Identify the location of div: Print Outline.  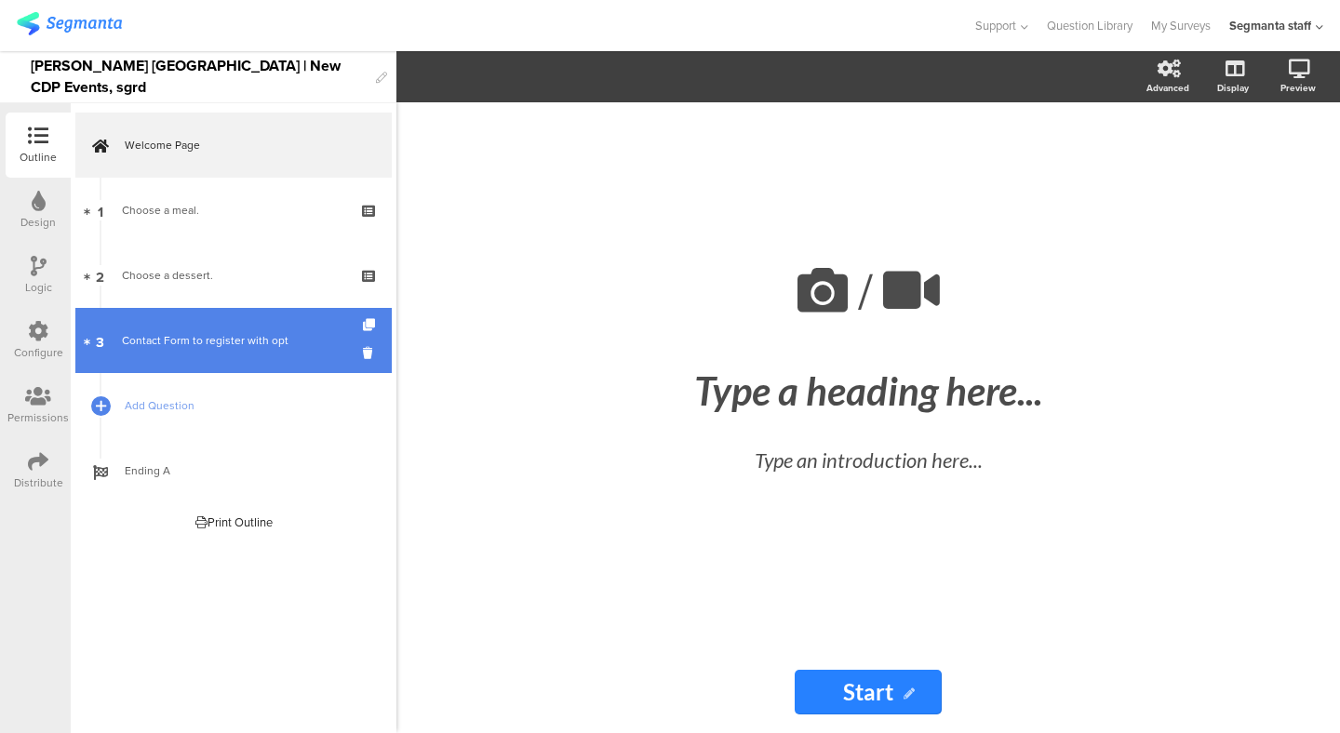
(234, 522).